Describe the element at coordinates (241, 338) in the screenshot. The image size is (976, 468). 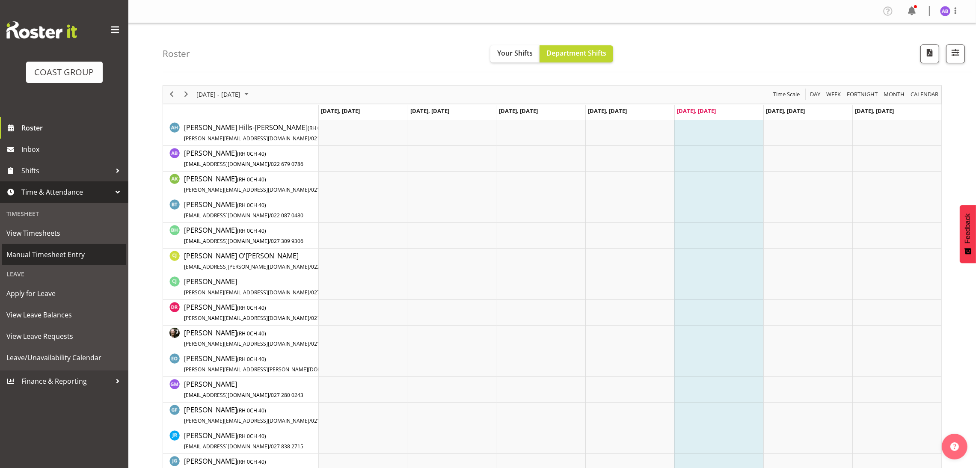
I see `td: Dayle Eathorne resource` at that location.